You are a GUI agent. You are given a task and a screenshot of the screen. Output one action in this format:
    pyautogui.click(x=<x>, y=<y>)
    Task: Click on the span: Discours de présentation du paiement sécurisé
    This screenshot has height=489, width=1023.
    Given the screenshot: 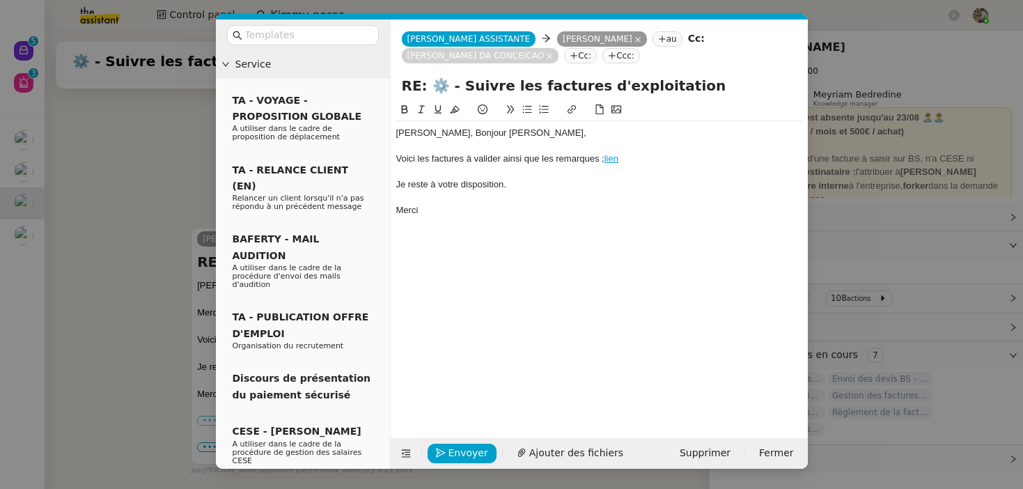 What is the action you would take?
    pyautogui.click(x=301, y=386)
    